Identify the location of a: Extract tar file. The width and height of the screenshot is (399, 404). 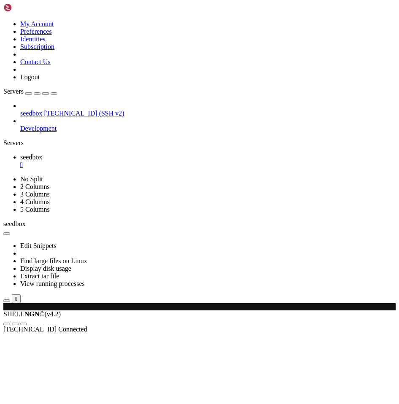
(40, 276).